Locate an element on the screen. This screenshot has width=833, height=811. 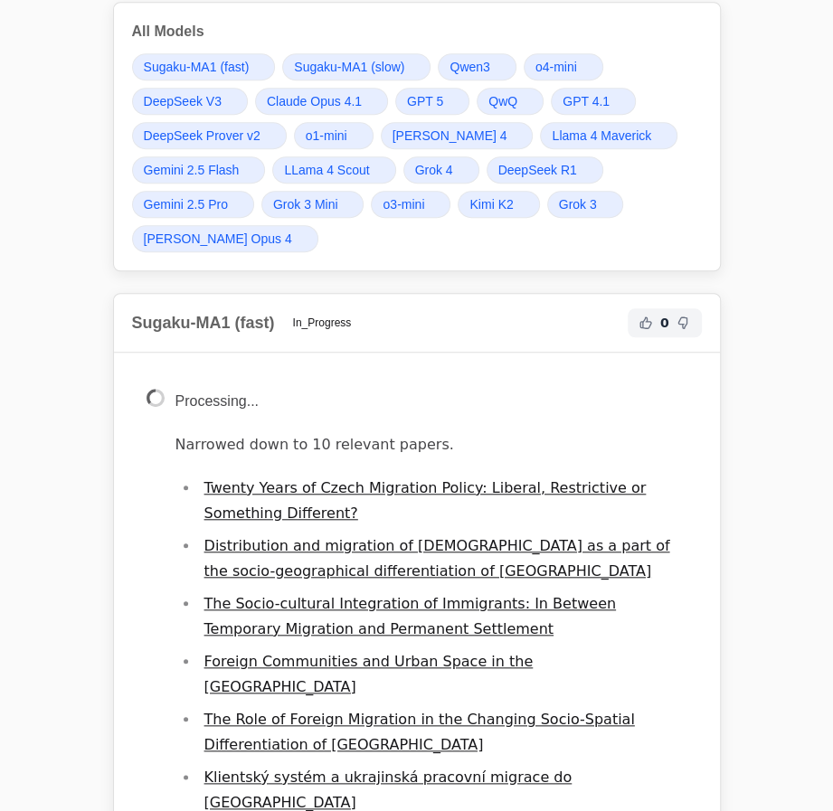
a: Grok 4 is located at coordinates (441, 170).